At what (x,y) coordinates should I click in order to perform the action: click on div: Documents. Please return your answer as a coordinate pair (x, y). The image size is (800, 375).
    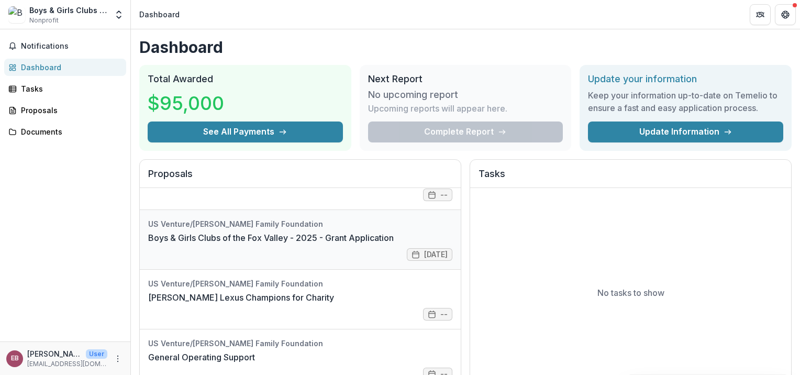
    Looking at the image, I should click on (69, 131).